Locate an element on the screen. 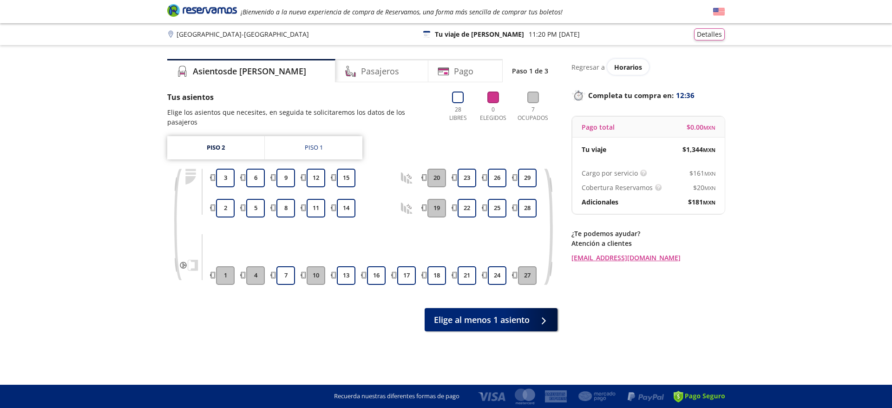 The image size is (892, 408). button: 23 is located at coordinates (467, 178).